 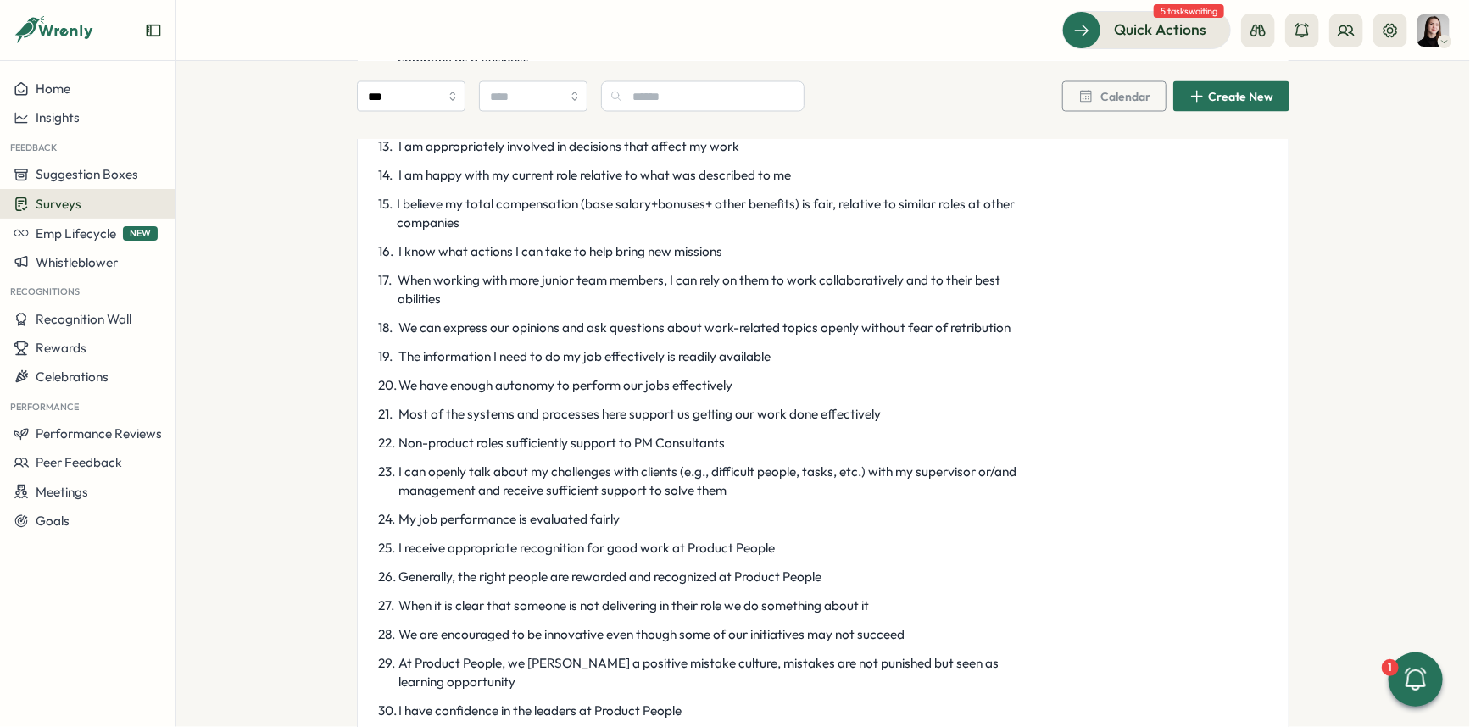 I want to click on span: 17 ., so click(x=387, y=291).